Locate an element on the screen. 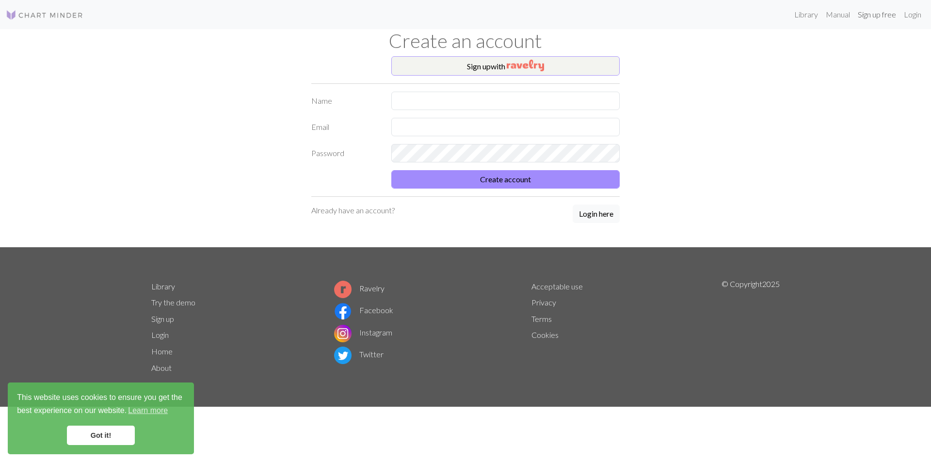  img: Instagram logo is located at coordinates (343, 334).